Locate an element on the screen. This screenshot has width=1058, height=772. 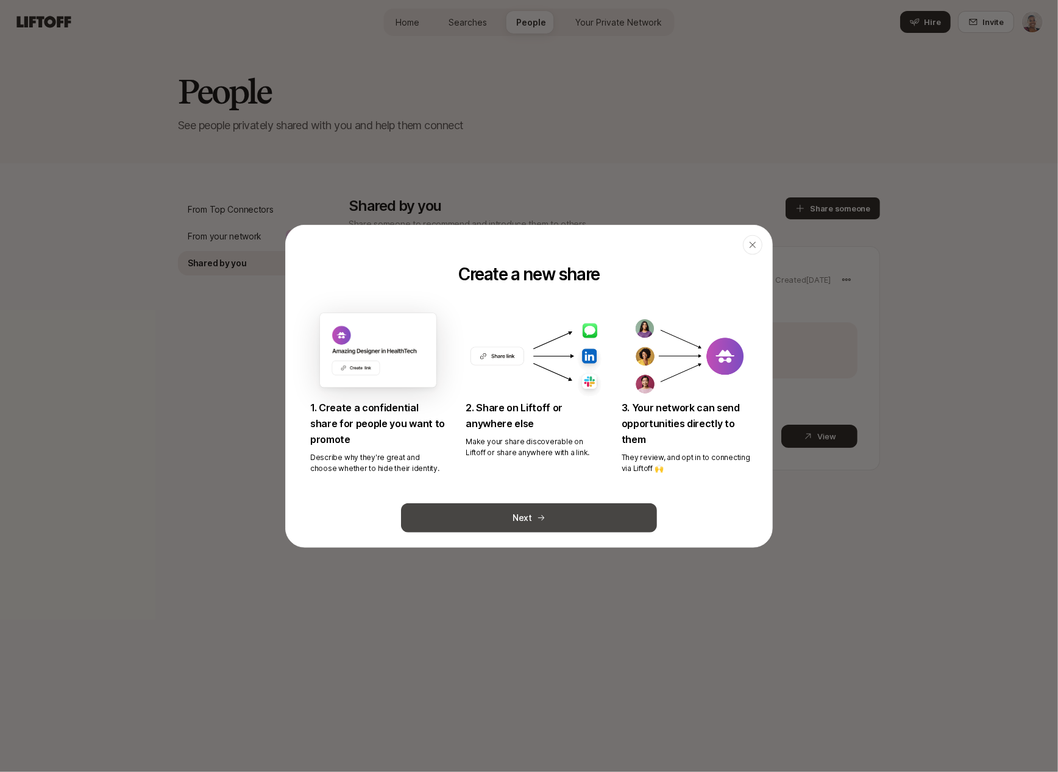
p: Describe why they're great and choose whether to hide their identity. is located at coordinates (378, 463).